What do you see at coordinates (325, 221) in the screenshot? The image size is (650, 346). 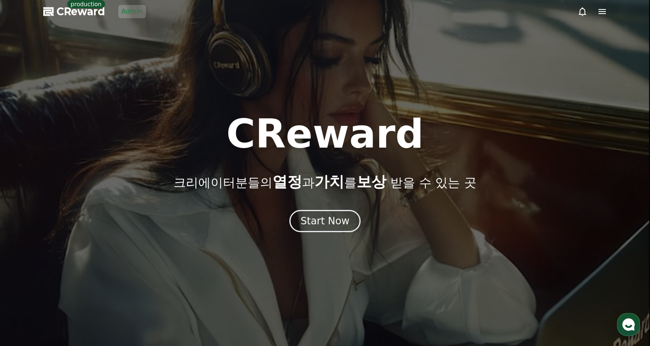 I see `div: Start Now` at bounding box center [325, 221].